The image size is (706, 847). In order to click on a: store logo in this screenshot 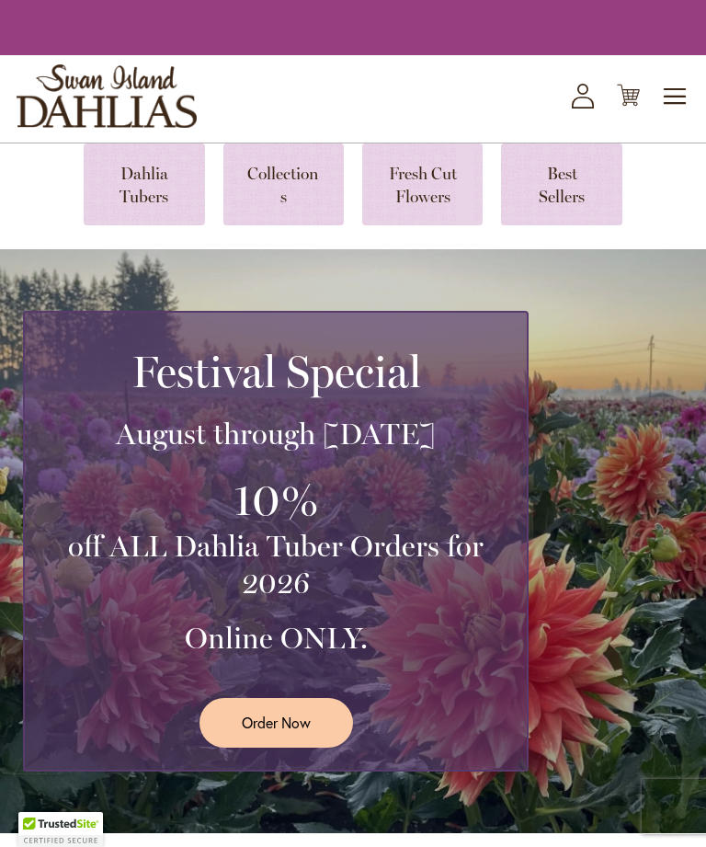, I will do `click(107, 96)`.